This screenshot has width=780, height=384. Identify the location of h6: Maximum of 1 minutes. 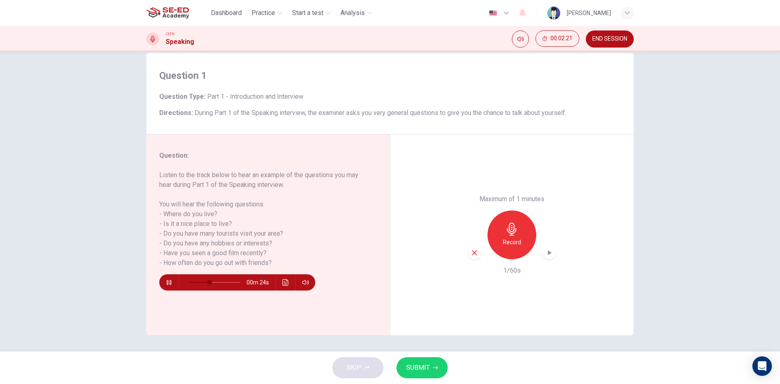
(512, 199).